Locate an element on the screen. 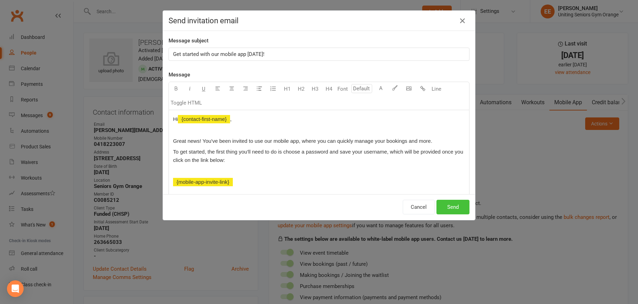 Image resolution: width=638 pixels, height=304 pixels. label: Message is located at coordinates (179, 75).